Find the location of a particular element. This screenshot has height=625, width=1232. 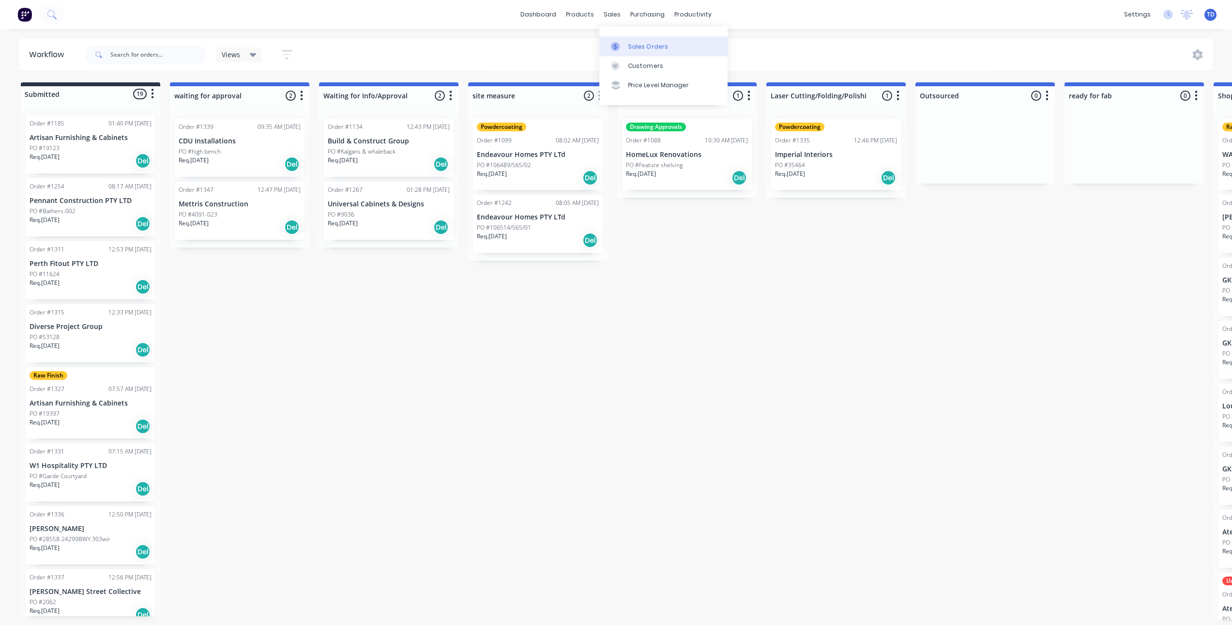

div: Workflow is located at coordinates (49, 55).